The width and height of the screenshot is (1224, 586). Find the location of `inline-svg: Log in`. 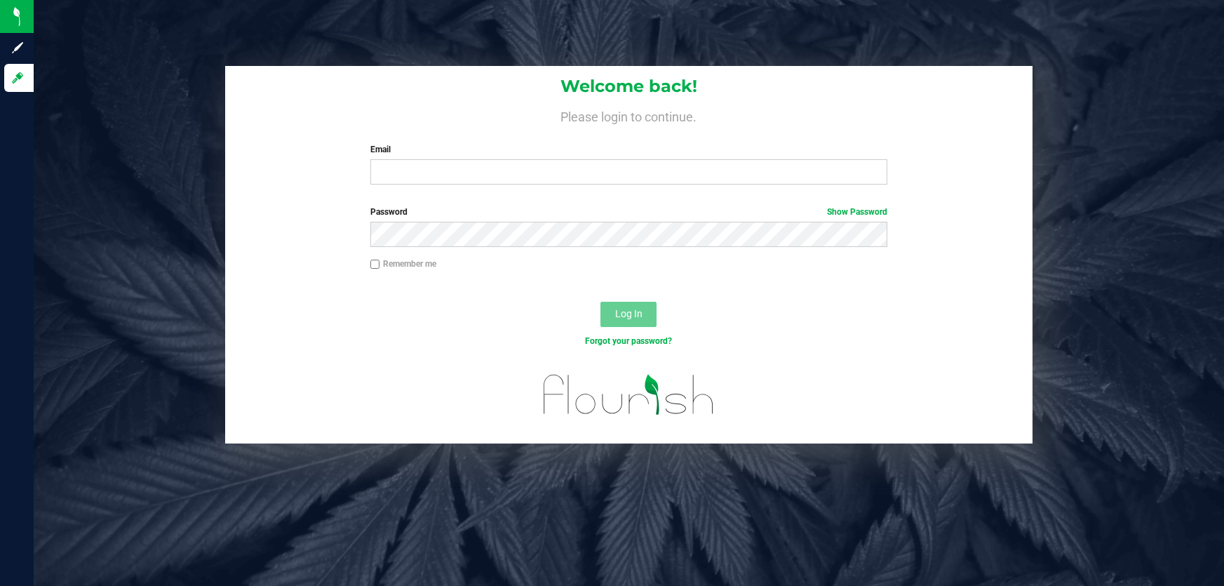

inline-svg: Log in is located at coordinates (18, 78).